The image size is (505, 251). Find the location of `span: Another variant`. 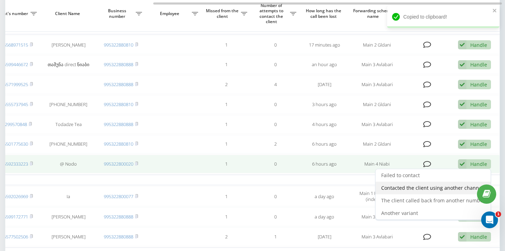

span: Another variant is located at coordinates (399, 213).